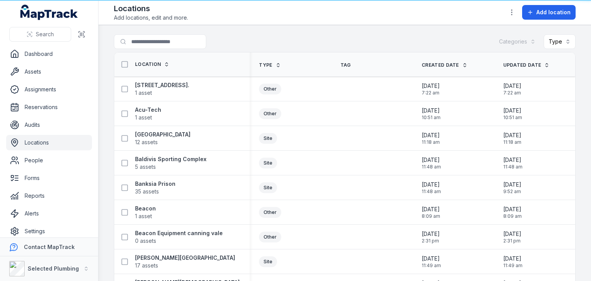 This screenshot has height=281, width=591. I want to click on strong: Beacon, so click(146, 208).